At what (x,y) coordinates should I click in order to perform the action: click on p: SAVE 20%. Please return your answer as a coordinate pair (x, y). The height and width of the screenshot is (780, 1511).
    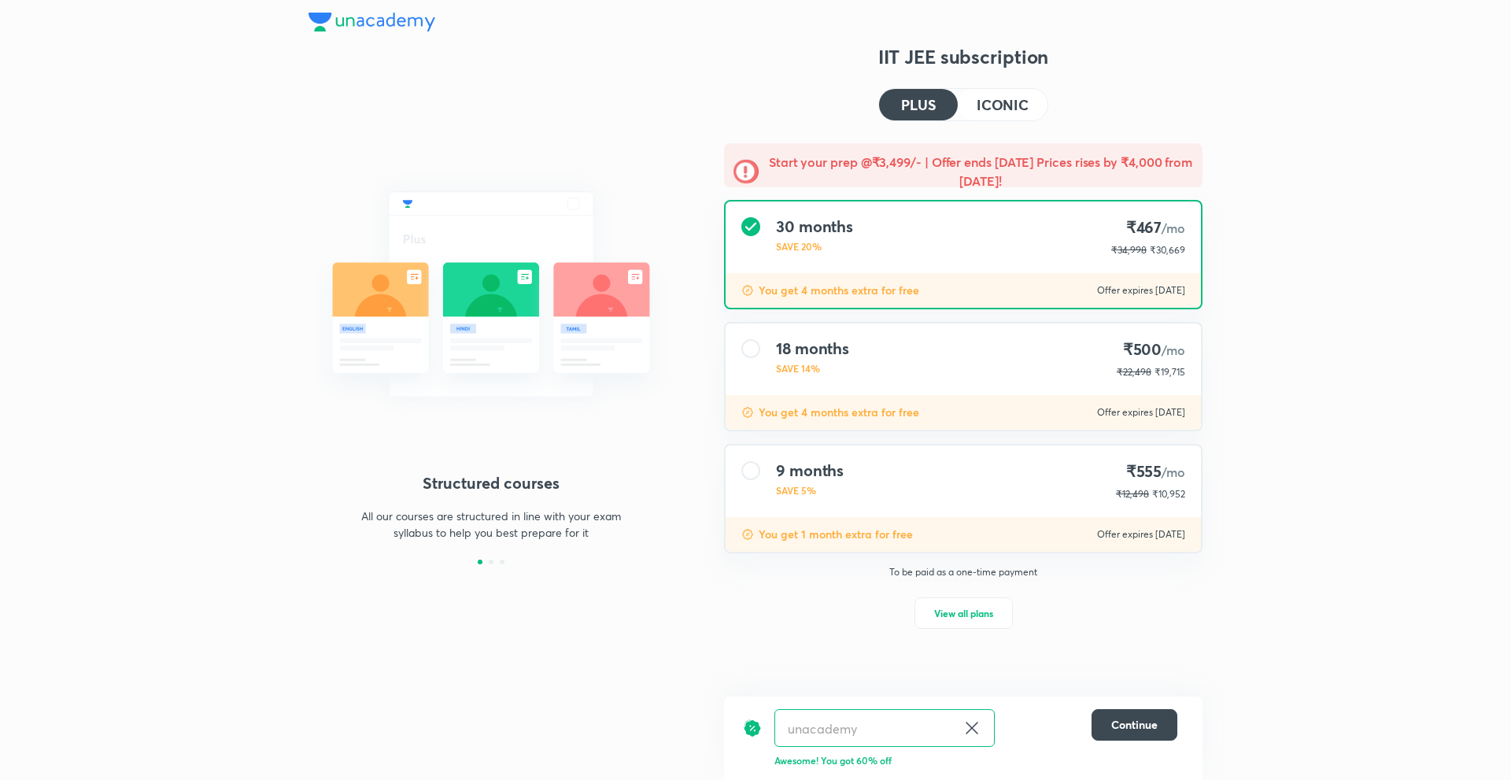
    Looking at the image, I should click on (814, 246).